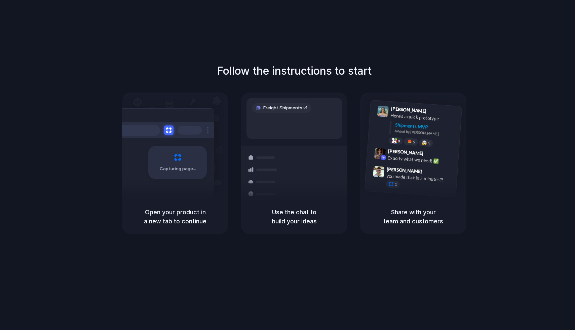  Describe the element at coordinates (178, 169) in the screenshot. I see `span: Capturing page` at that location.